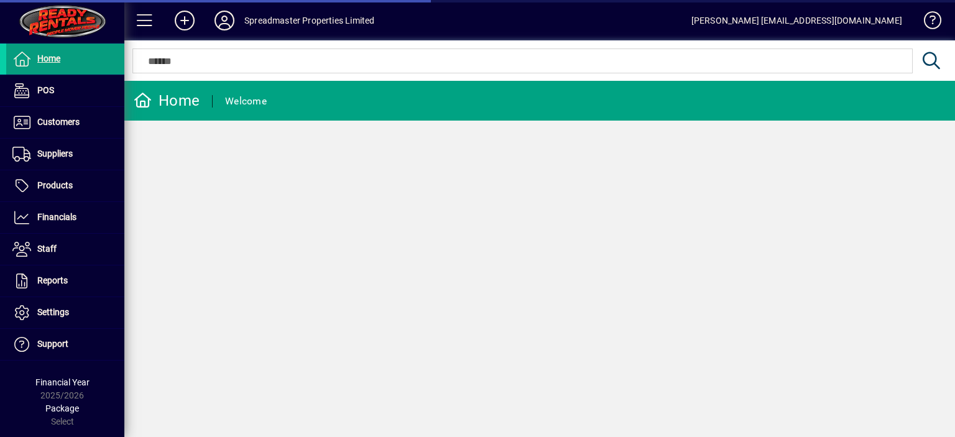  I want to click on a: Settings, so click(65, 313).